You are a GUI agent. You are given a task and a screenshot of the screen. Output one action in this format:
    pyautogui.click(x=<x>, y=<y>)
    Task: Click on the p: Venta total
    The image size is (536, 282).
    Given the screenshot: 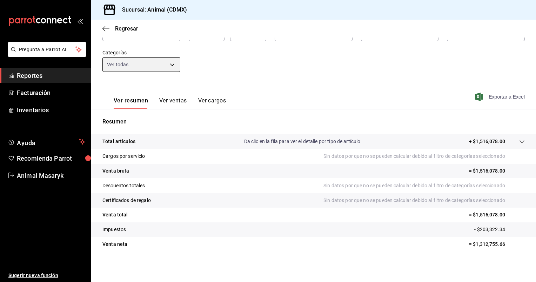 What is the action you would take?
    pyautogui.click(x=115, y=215)
    